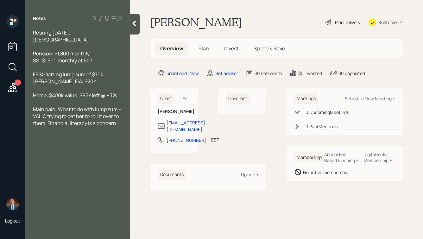  Describe the element at coordinates (183, 73) in the screenshot. I see `div: undefined · New` at that location.